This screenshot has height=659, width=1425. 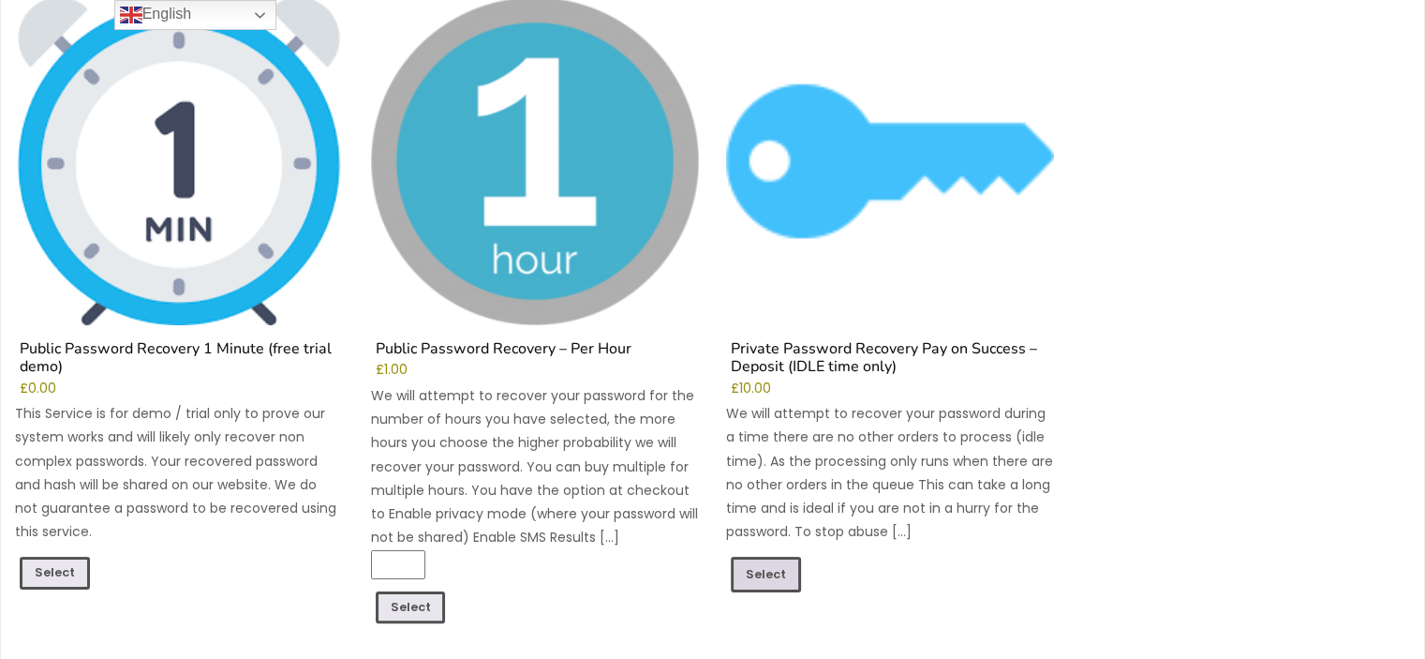 What do you see at coordinates (890, 360) in the screenshot?
I see `h2: Private Password Recovery Pay on Success – Deposit (IDLE time only)` at bounding box center [890, 360].